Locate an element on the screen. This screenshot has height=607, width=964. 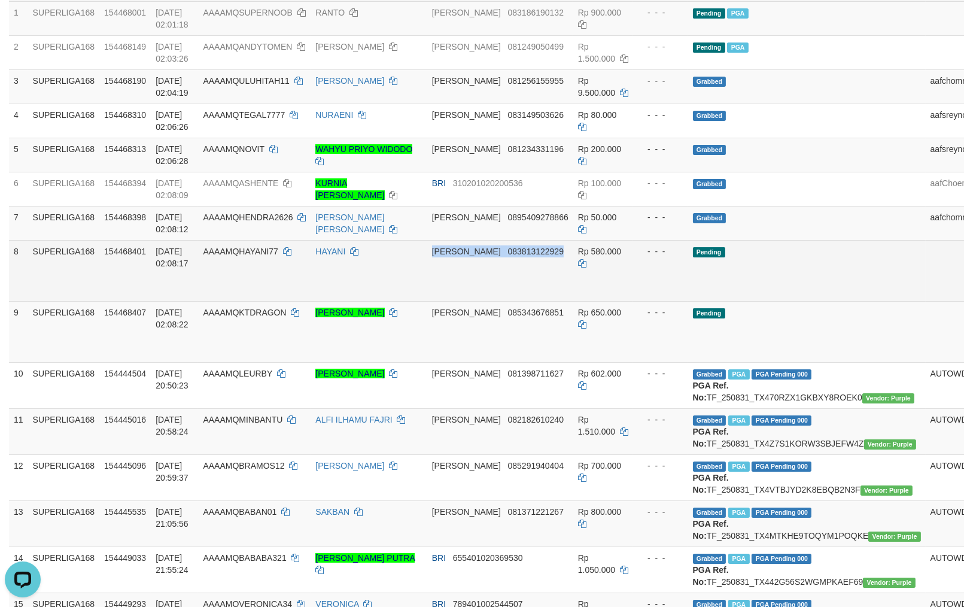
span: BRI is located at coordinates (438, 183).